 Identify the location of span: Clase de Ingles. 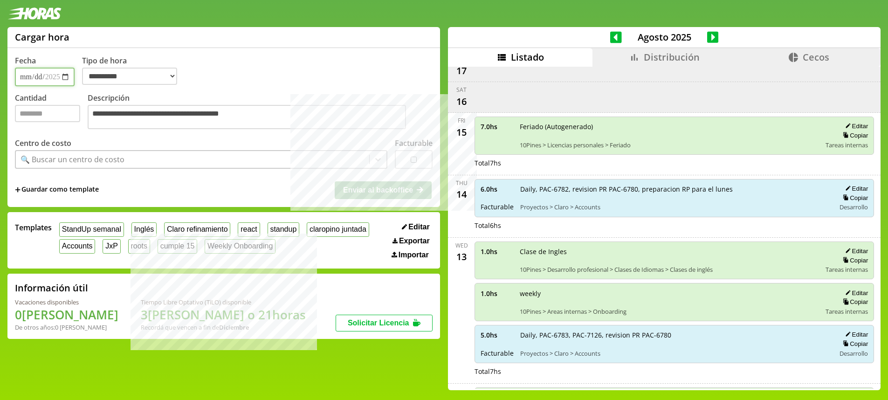
(669, 251).